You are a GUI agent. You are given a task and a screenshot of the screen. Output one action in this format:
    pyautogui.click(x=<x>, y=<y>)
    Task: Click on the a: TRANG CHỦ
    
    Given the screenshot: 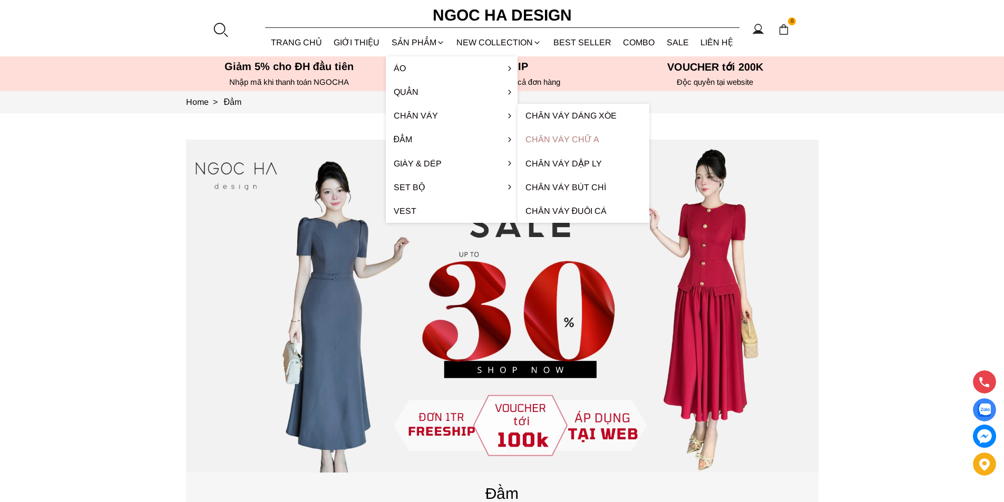 What is the action you would take?
    pyautogui.click(x=297, y=42)
    